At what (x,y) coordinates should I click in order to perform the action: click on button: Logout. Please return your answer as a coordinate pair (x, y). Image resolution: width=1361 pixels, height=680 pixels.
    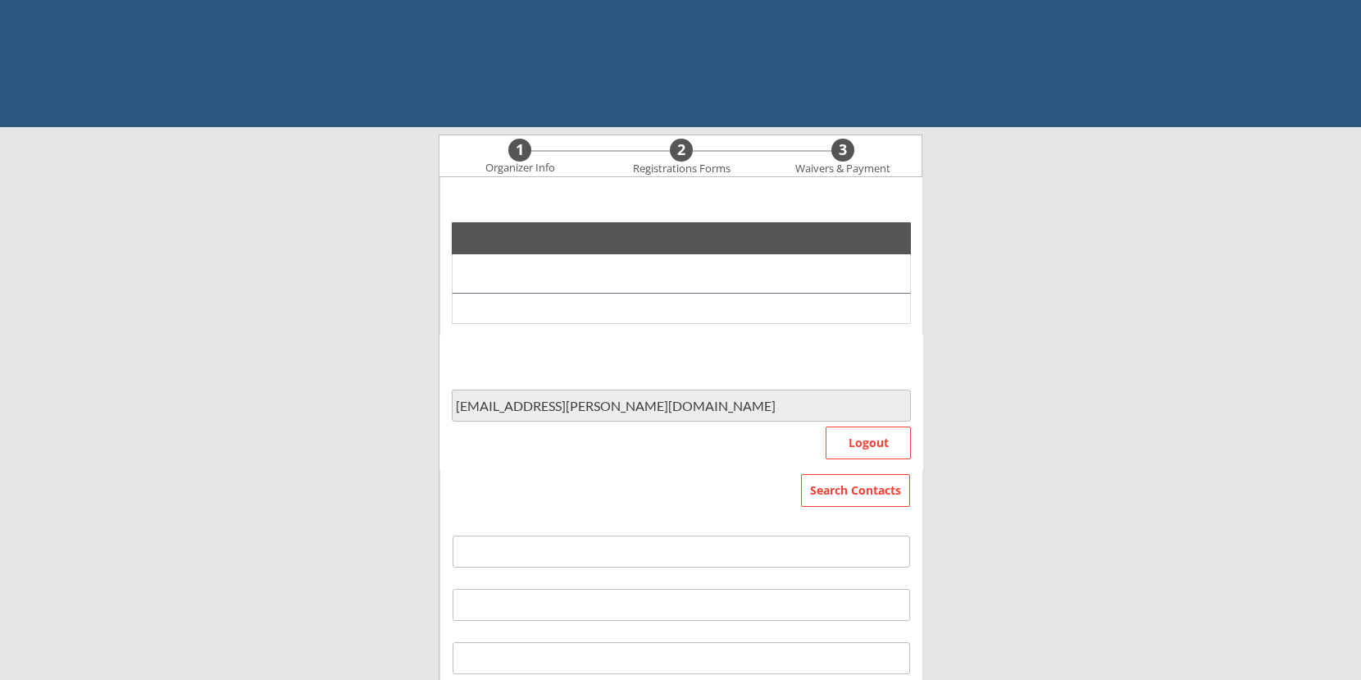
    Looking at the image, I should click on (868, 443).